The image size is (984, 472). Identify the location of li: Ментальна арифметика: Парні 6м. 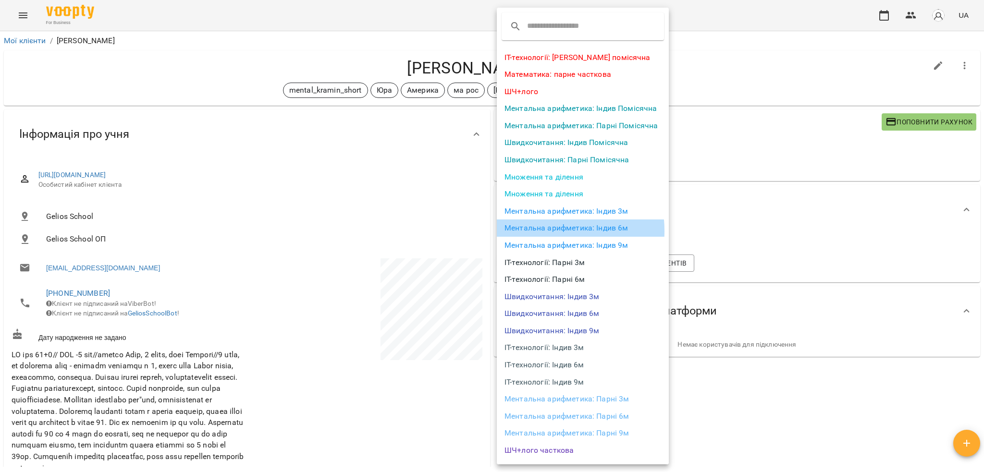
(583, 416).